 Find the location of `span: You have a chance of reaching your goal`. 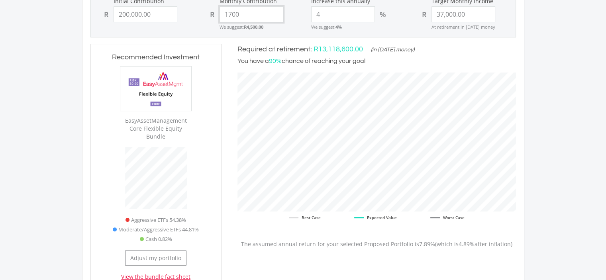

span: You have a chance of reaching your goal is located at coordinates (301, 61).